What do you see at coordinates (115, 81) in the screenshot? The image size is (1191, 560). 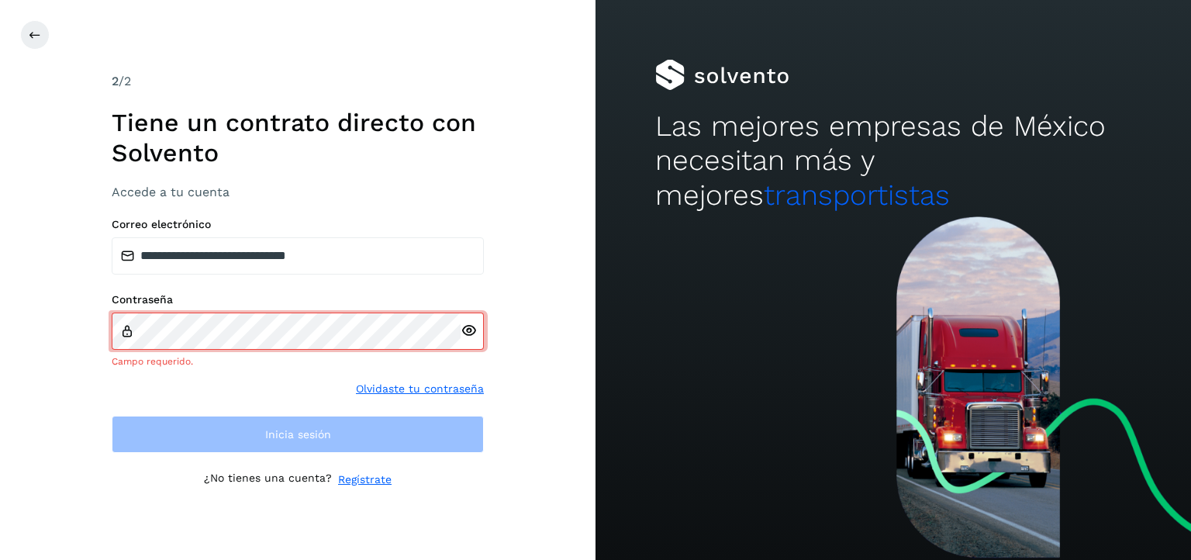 I see `span: 2` at bounding box center [115, 81].